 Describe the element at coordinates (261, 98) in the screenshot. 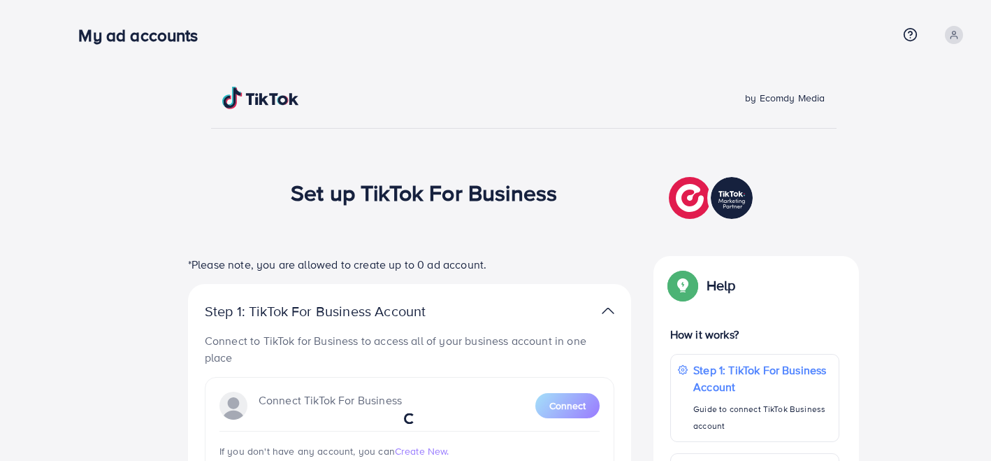

I see `img: TikTok` at that location.